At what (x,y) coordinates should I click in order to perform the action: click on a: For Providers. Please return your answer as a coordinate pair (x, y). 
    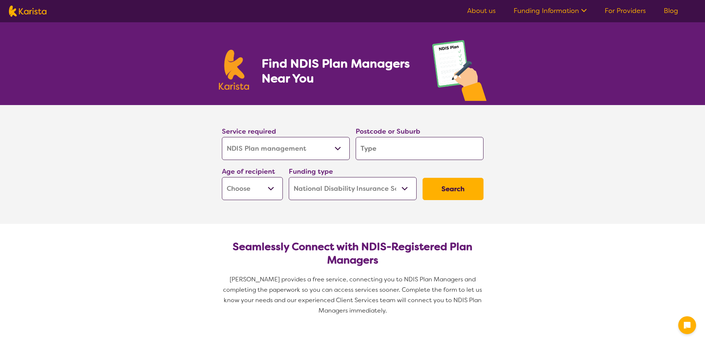
    Looking at the image, I should click on (625, 11).